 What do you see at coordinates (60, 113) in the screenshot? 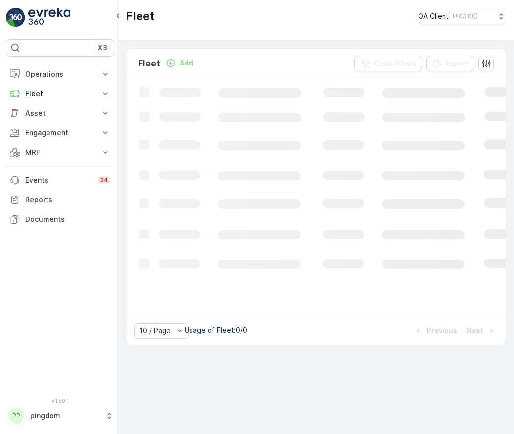
I see `button: Asset` at bounding box center [60, 113].